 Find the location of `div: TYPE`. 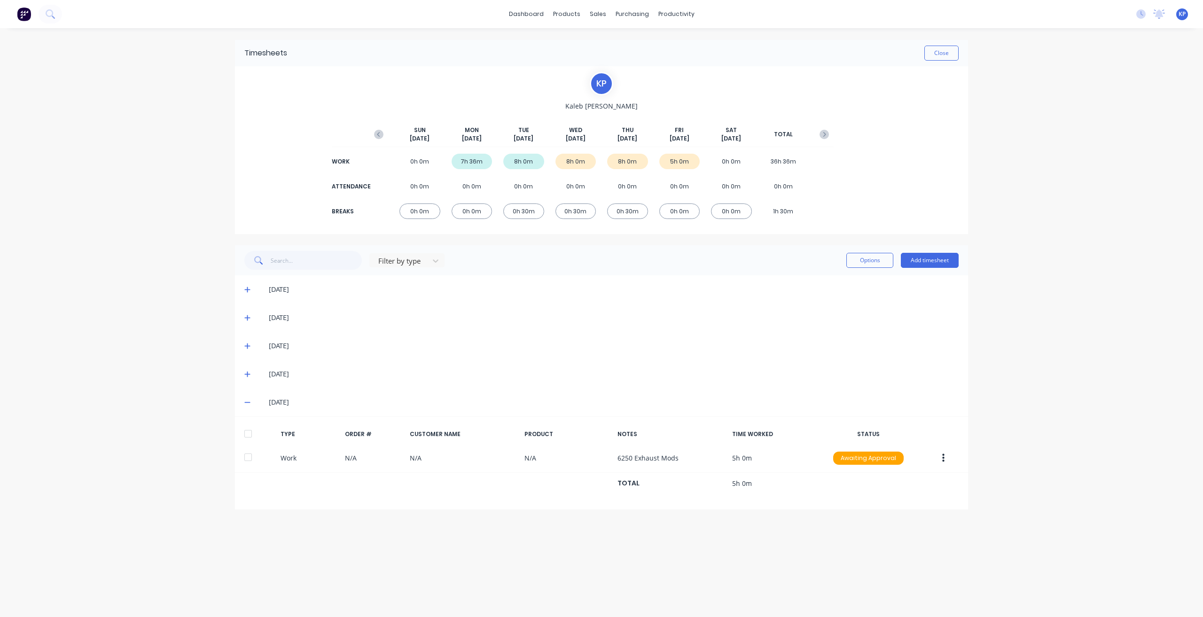

div: TYPE is located at coordinates (309, 434).